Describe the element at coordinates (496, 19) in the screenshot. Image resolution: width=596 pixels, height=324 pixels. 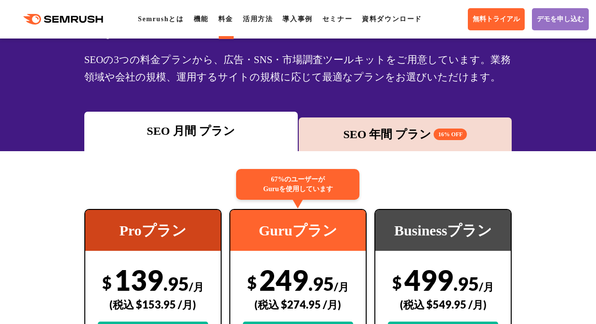
I see `a: 無料トライアル` at that location.